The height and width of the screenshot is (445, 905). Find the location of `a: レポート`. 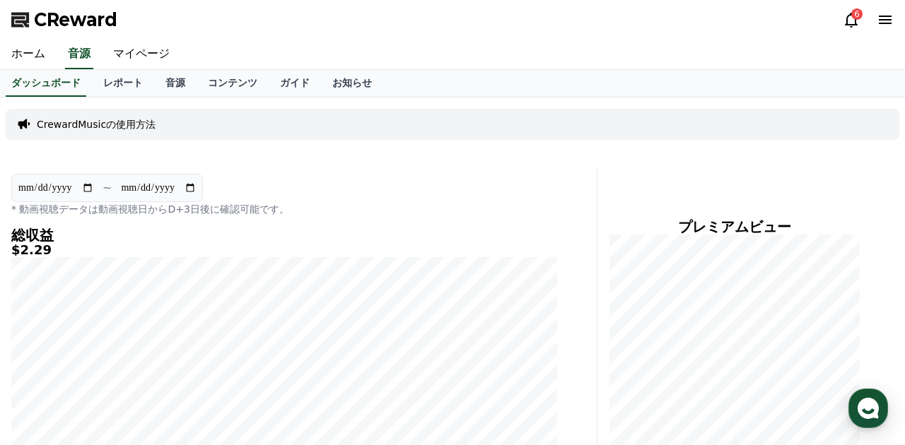

a: レポート is located at coordinates (123, 83).